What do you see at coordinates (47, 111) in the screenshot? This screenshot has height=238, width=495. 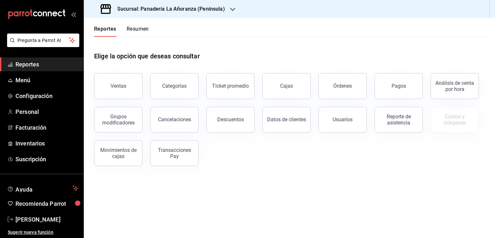 I see `span: Personal` at bounding box center [47, 111].